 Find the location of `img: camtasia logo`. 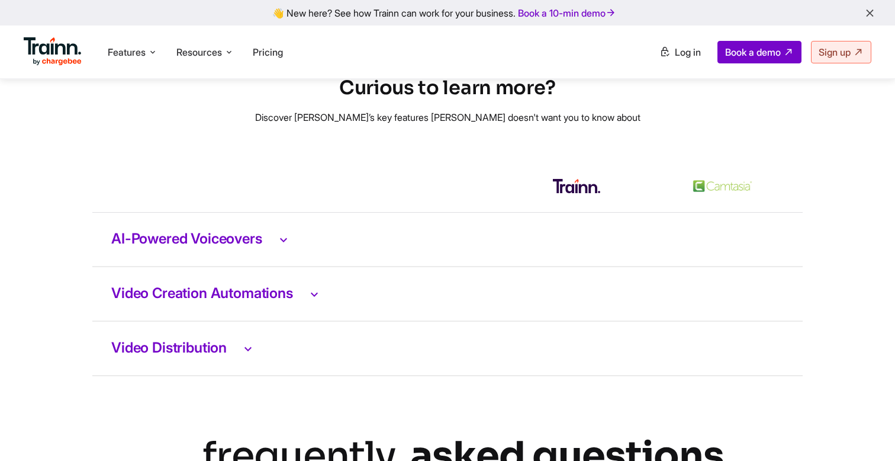

img: camtasia logo is located at coordinates (723, 186).